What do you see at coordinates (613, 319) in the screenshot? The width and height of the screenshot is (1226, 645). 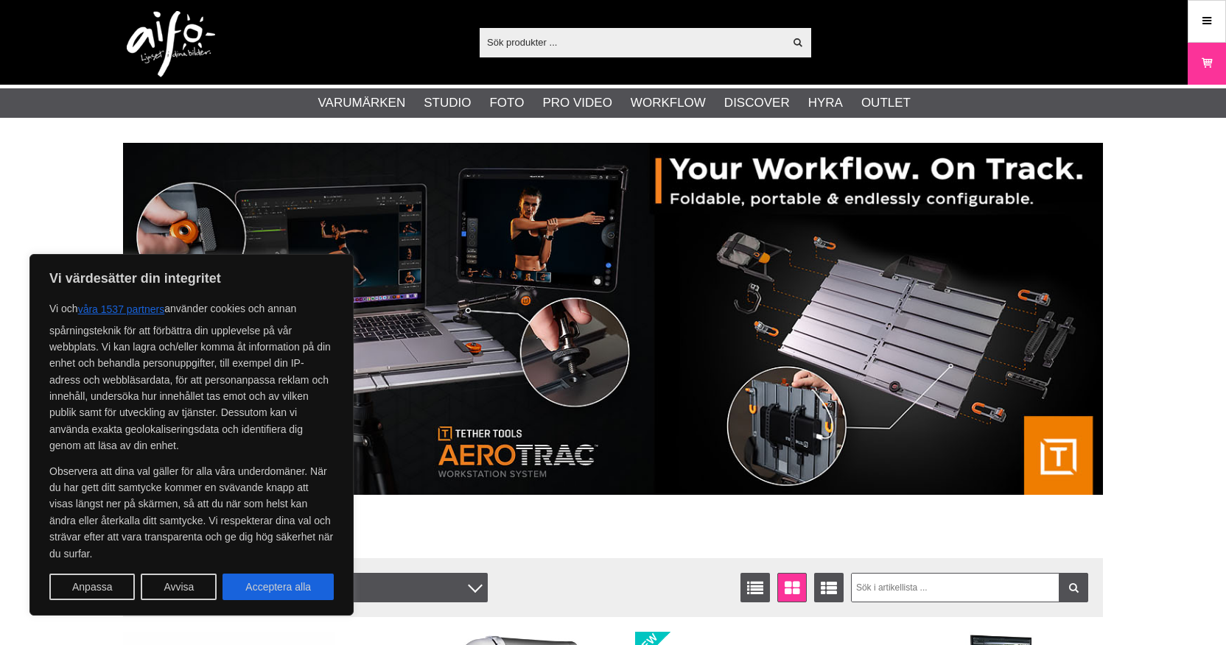 I see `img: Annons:007 banner-header-aerotrac-1390x500.jpg` at bounding box center [613, 319].